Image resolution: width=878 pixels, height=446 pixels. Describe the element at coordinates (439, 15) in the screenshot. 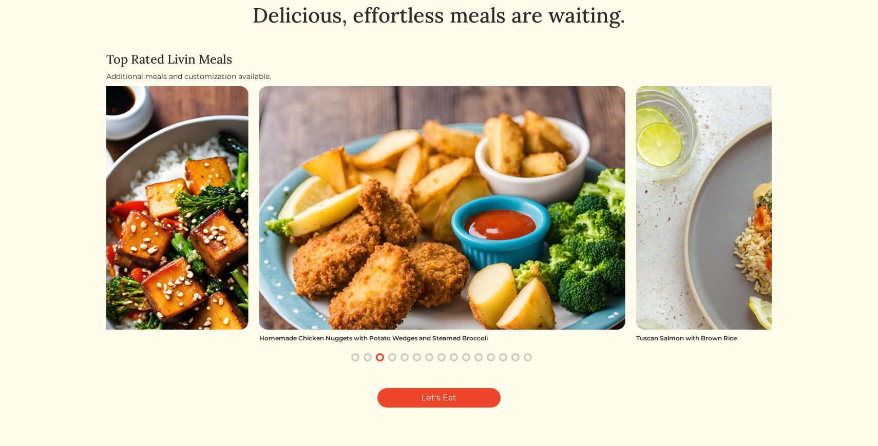

I see `h1: Delicious, effortless meals are waiting.` at that location.